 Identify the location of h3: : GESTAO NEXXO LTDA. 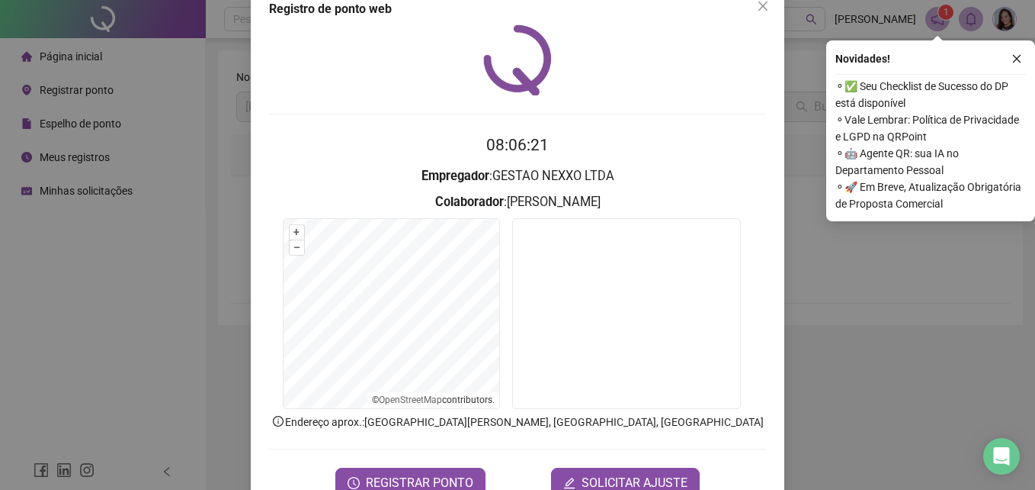
(518, 176).